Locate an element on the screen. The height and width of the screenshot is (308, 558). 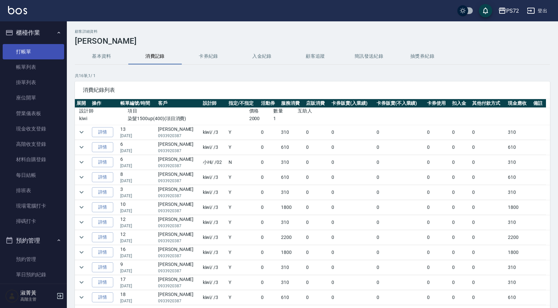
a: 每日結帳 is located at coordinates (33, 175).